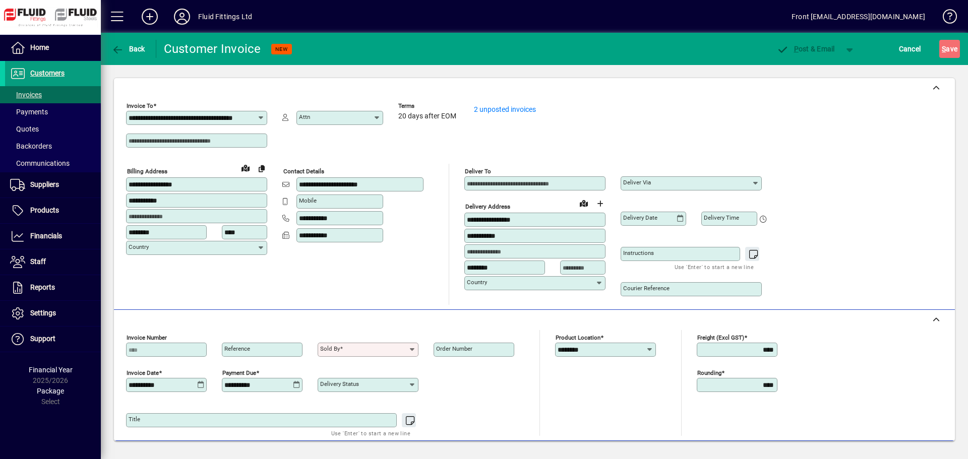 The width and height of the screenshot is (968, 459). Describe the element at coordinates (721, 218) in the screenshot. I see `mat-label: Delivery time` at that location.